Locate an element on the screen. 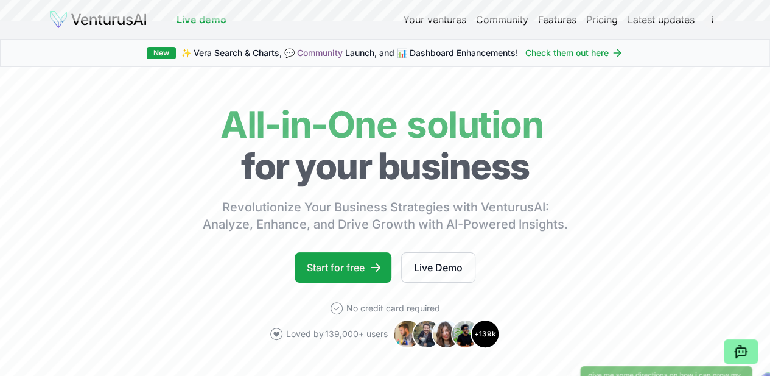 This screenshot has height=376, width=770. img: Avatar 3 is located at coordinates (446, 334).